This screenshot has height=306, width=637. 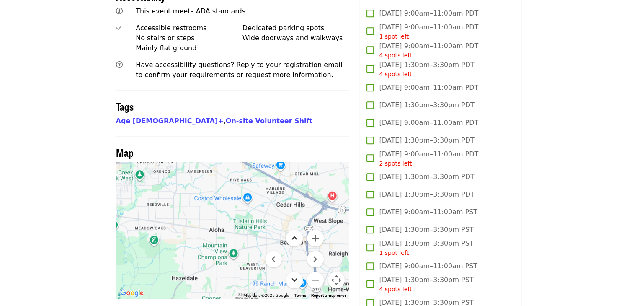 I want to click on button: Move up, so click(x=294, y=238).